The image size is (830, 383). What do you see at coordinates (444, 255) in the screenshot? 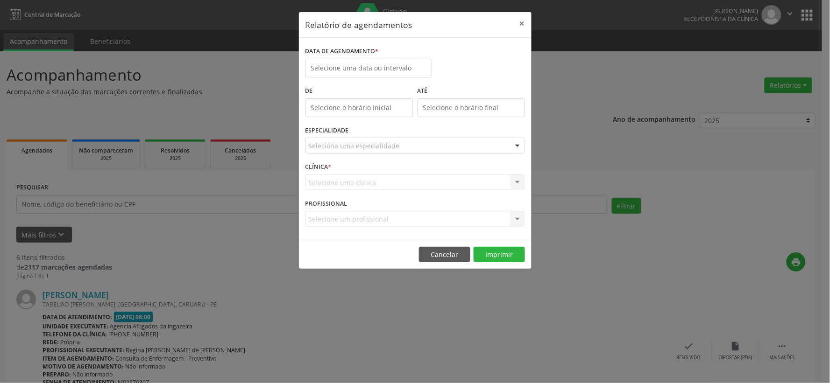
I see `button: Cancelar` at bounding box center [444, 255].